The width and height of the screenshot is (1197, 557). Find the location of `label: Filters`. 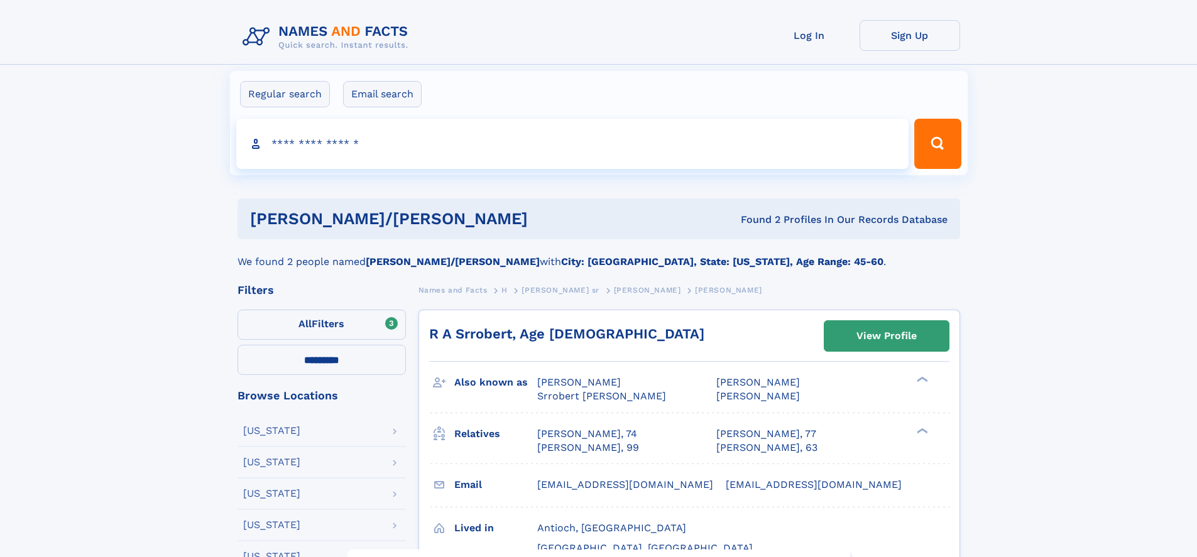

label: Filters is located at coordinates (322, 325).